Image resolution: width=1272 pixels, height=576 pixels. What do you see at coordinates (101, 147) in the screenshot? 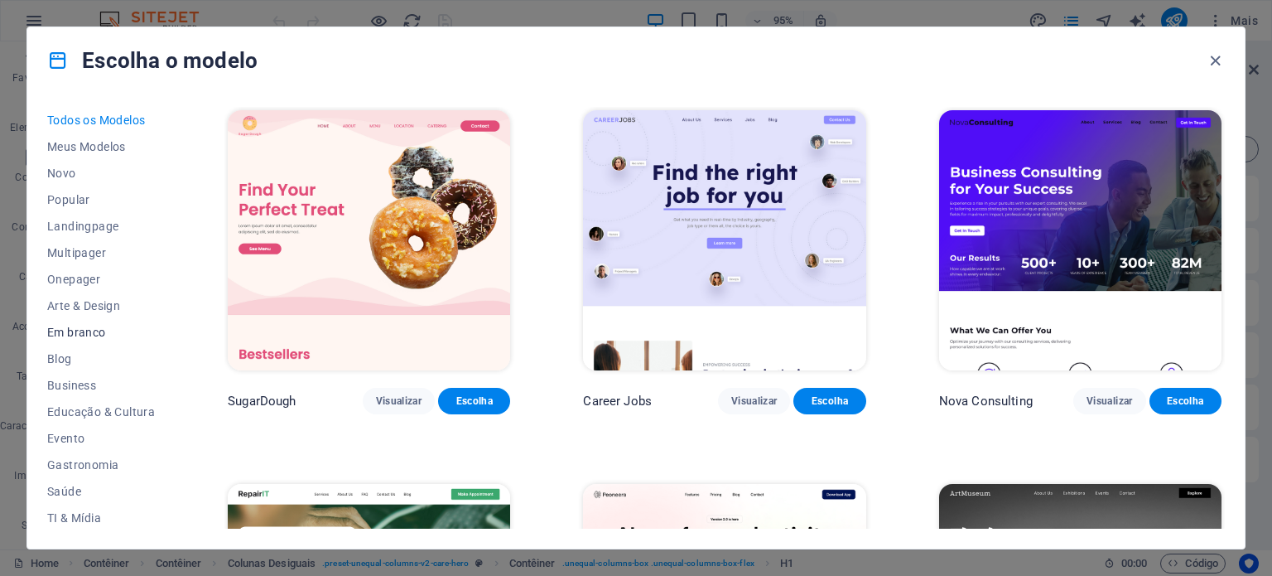
I see `button: Meus Modelos` at bounding box center [101, 147].